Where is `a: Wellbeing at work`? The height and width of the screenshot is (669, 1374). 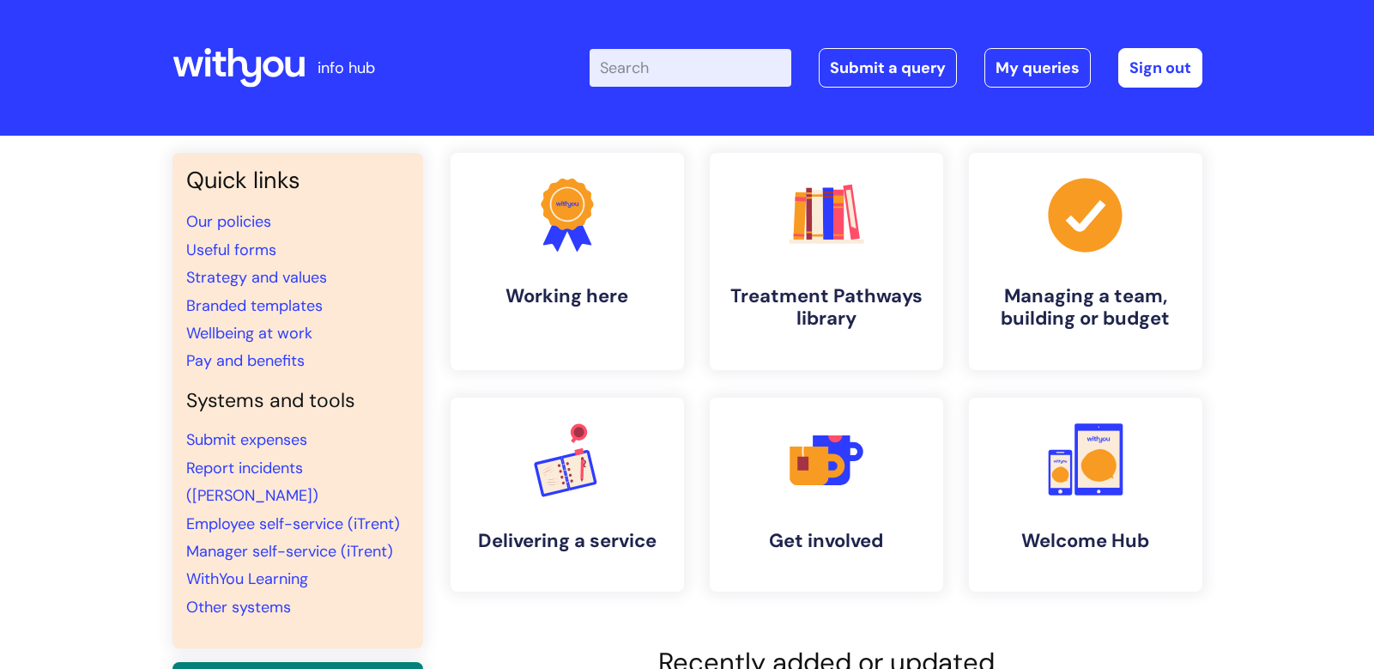 a: Wellbeing at work is located at coordinates (249, 333).